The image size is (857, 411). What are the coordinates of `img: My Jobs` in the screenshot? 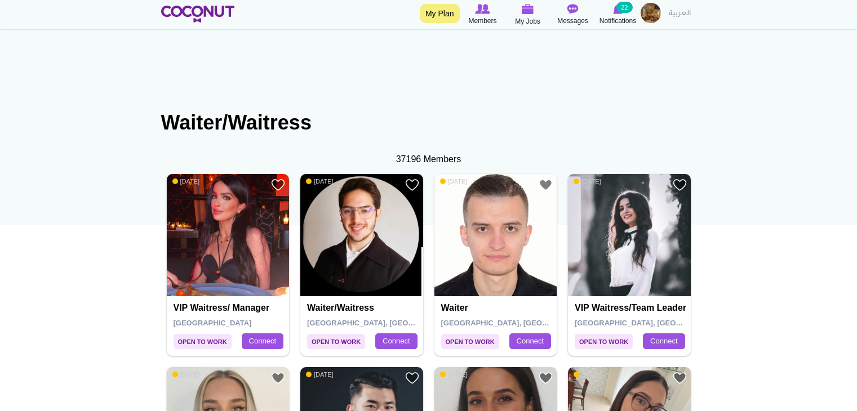 It's located at (528, 9).